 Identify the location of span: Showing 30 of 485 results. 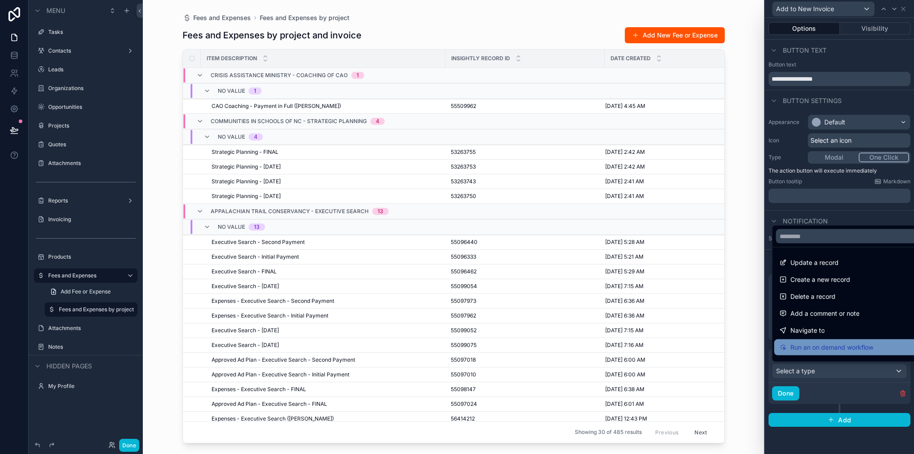
(608, 433).